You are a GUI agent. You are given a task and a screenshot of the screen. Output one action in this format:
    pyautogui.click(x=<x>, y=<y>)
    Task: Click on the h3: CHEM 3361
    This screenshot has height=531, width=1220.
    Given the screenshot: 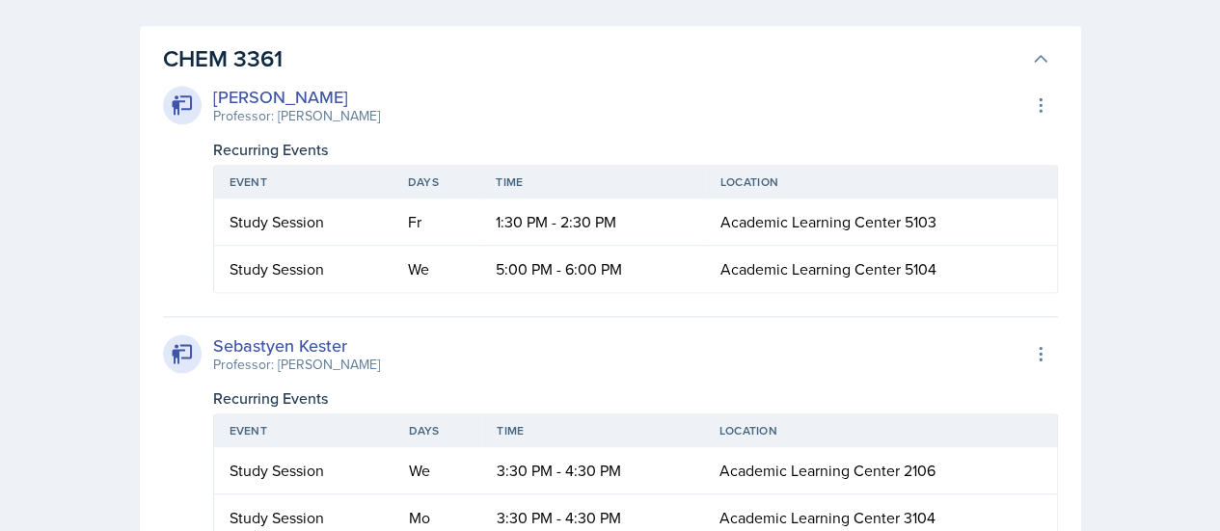 What is the action you would take?
    pyautogui.click(x=593, y=59)
    